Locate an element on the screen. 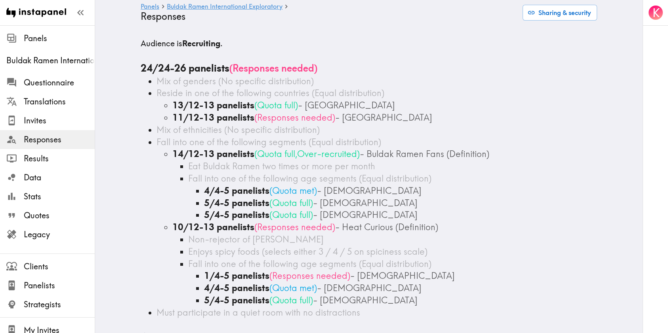 The height and width of the screenshot is (333, 668). b: 13/12-13 panelists is located at coordinates (213, 105).